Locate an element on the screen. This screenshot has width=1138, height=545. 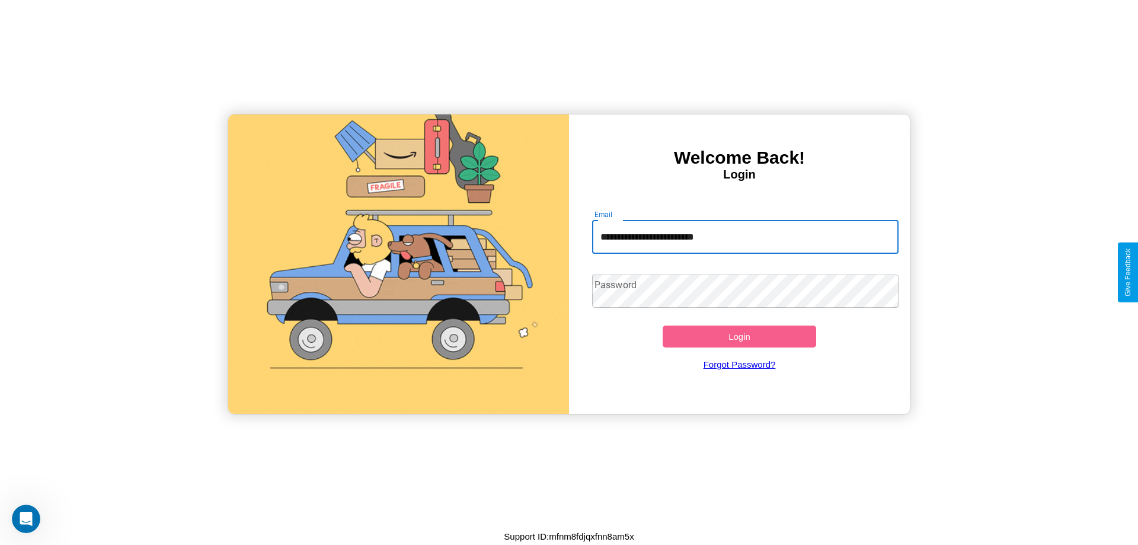
label: Email is located at coordinates (603, 214).